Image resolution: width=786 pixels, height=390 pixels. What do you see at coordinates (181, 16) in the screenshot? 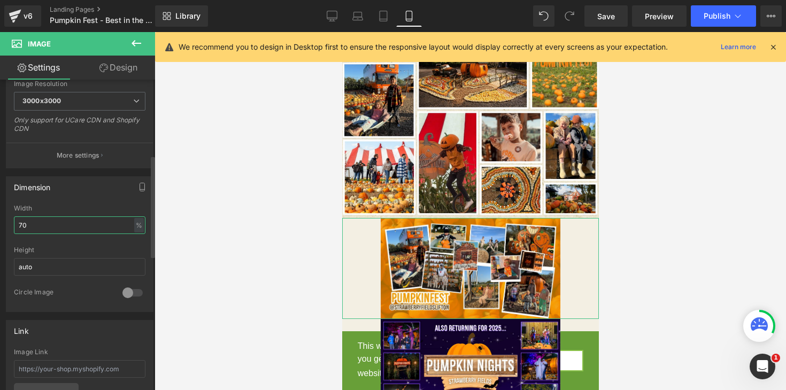
I see `a: New Library` at bounding box center [181, 16].